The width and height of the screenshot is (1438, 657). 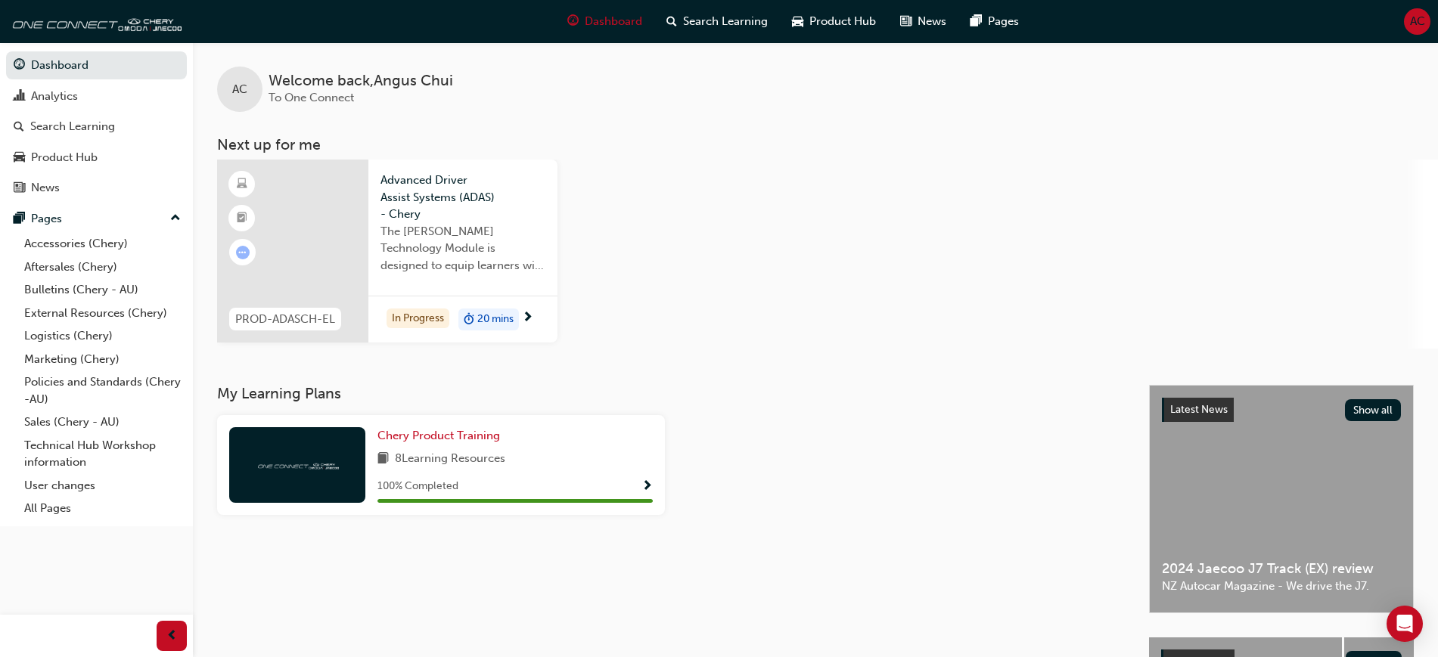 I want to click on span: Dashboard, so click(x=613, y=21).